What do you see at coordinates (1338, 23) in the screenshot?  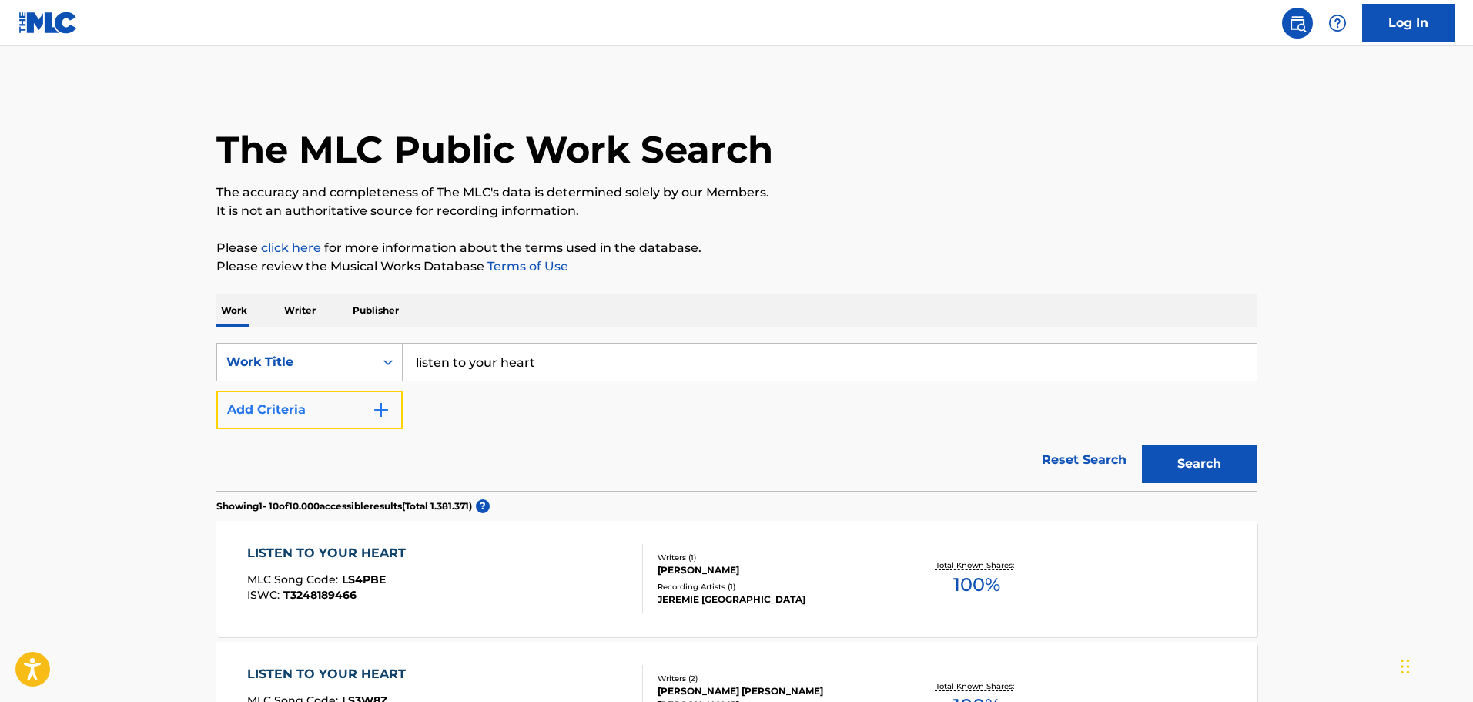 I see `img: help` at bounding box center [1338, 23].